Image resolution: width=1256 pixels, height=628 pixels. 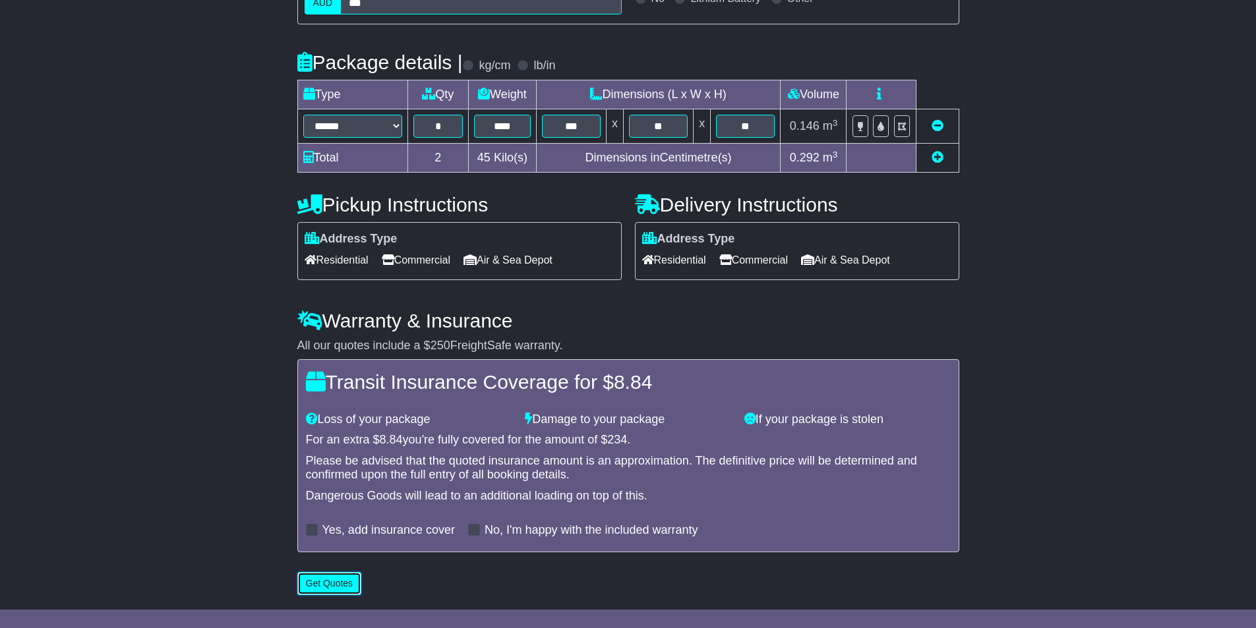 I want to click on td: Qty, so click(x=438, y=95).